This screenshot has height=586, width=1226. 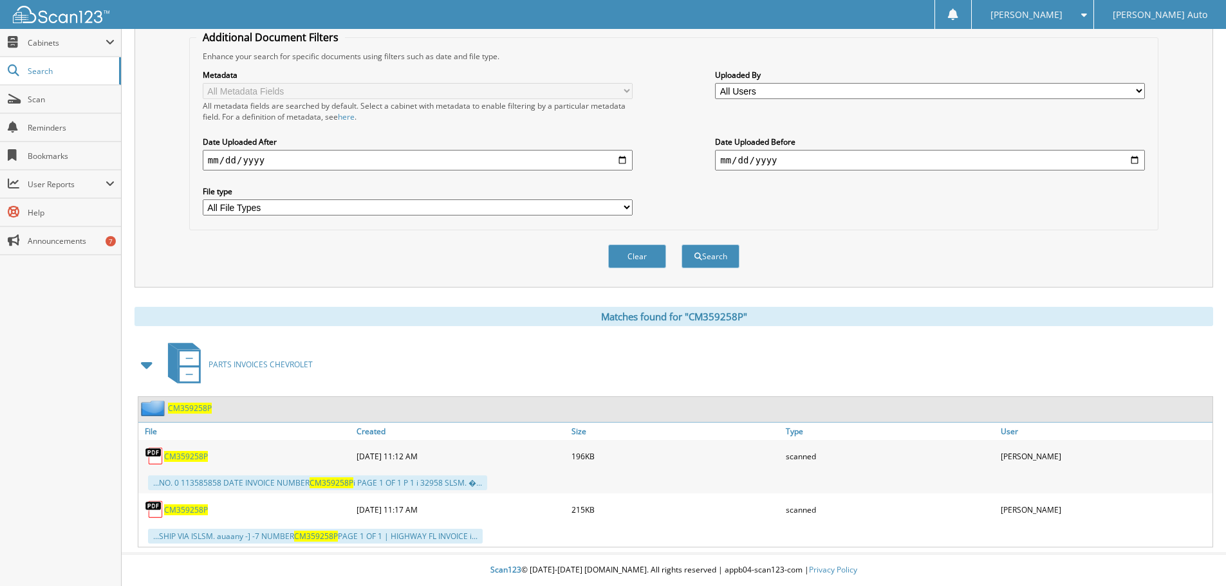 I want to click on input: start, so click(x=418, y=160).